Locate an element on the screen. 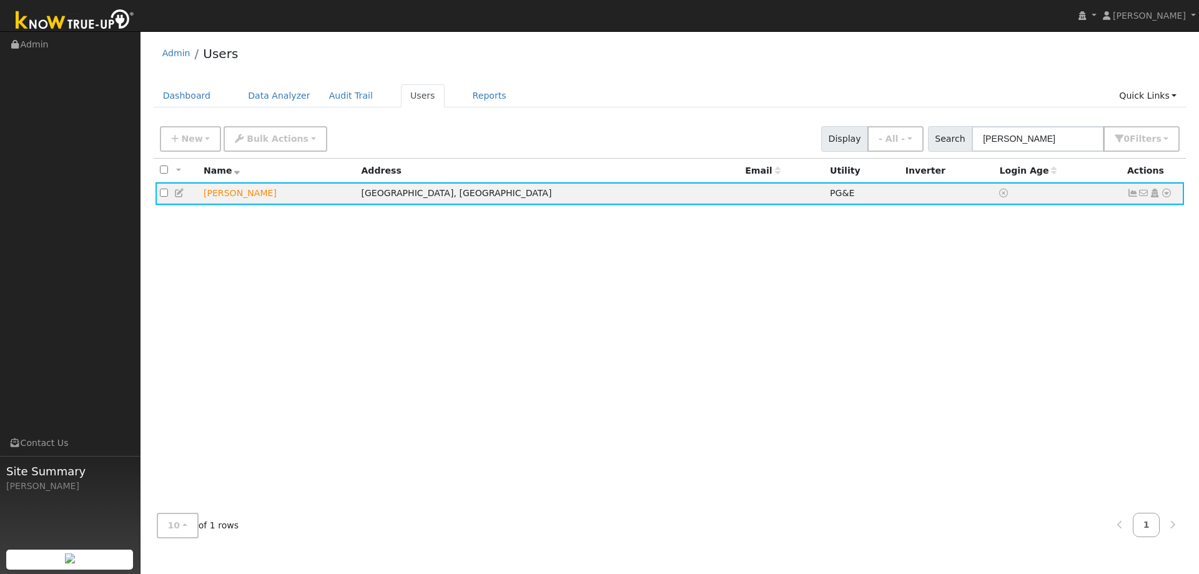 The width and height of the screenshot is (1199, 574). a: Data Analyzer is located at coordinates (279, 96).